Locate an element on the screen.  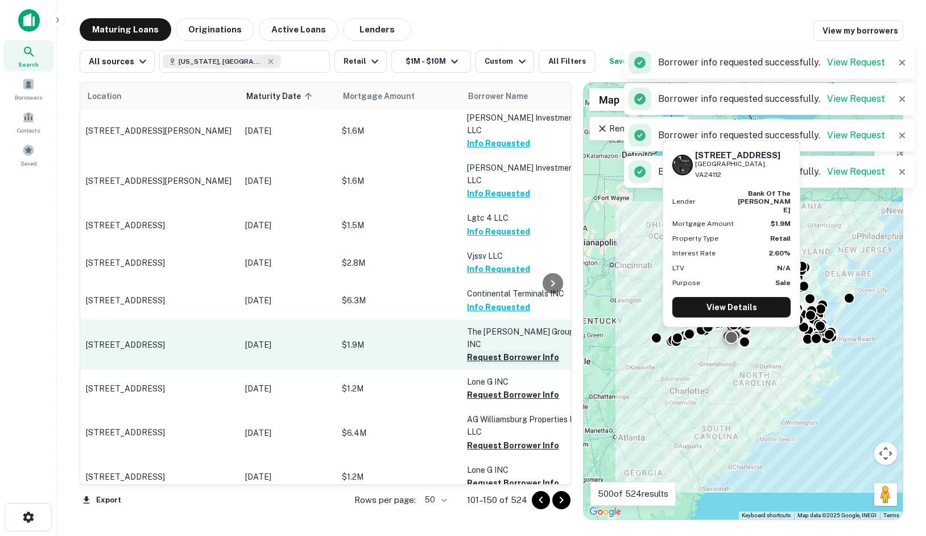
span: Borrower Name is located at coordinates (498, 96).